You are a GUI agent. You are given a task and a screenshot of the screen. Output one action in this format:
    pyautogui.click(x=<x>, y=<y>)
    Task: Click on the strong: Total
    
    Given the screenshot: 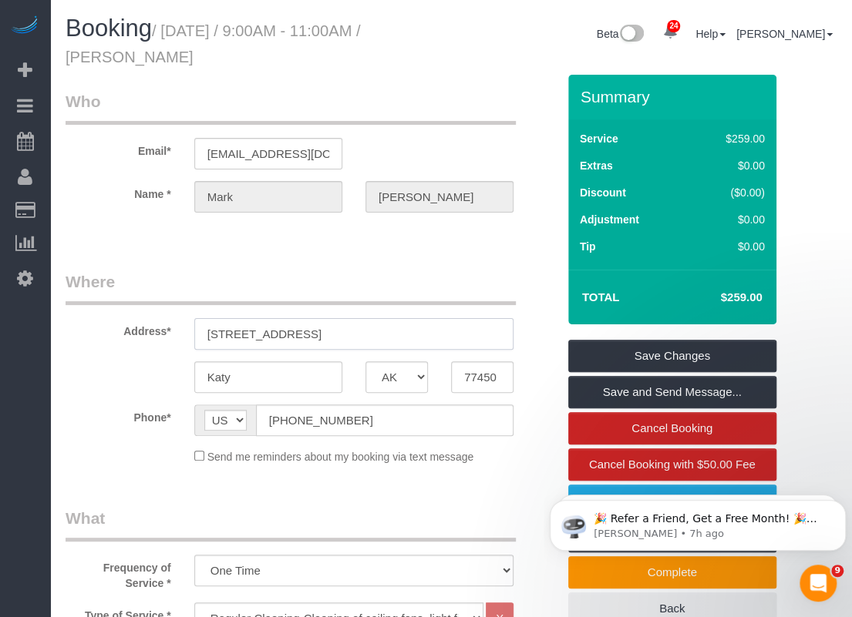 What is the action you would take?
    pyautogui.click(x=600, y=297)
    